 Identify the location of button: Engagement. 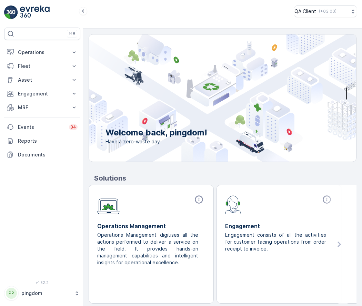
(42, 94).